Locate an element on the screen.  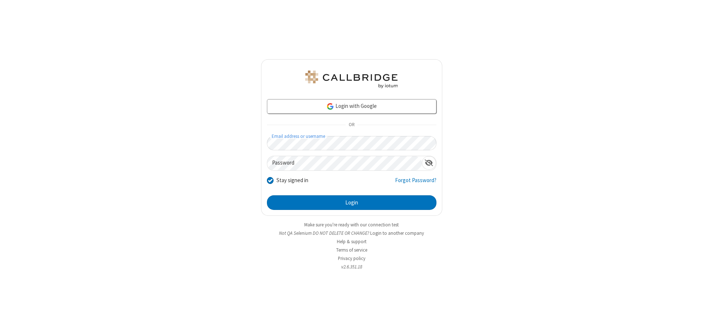
button: Login is located at coordinates (351, 203).